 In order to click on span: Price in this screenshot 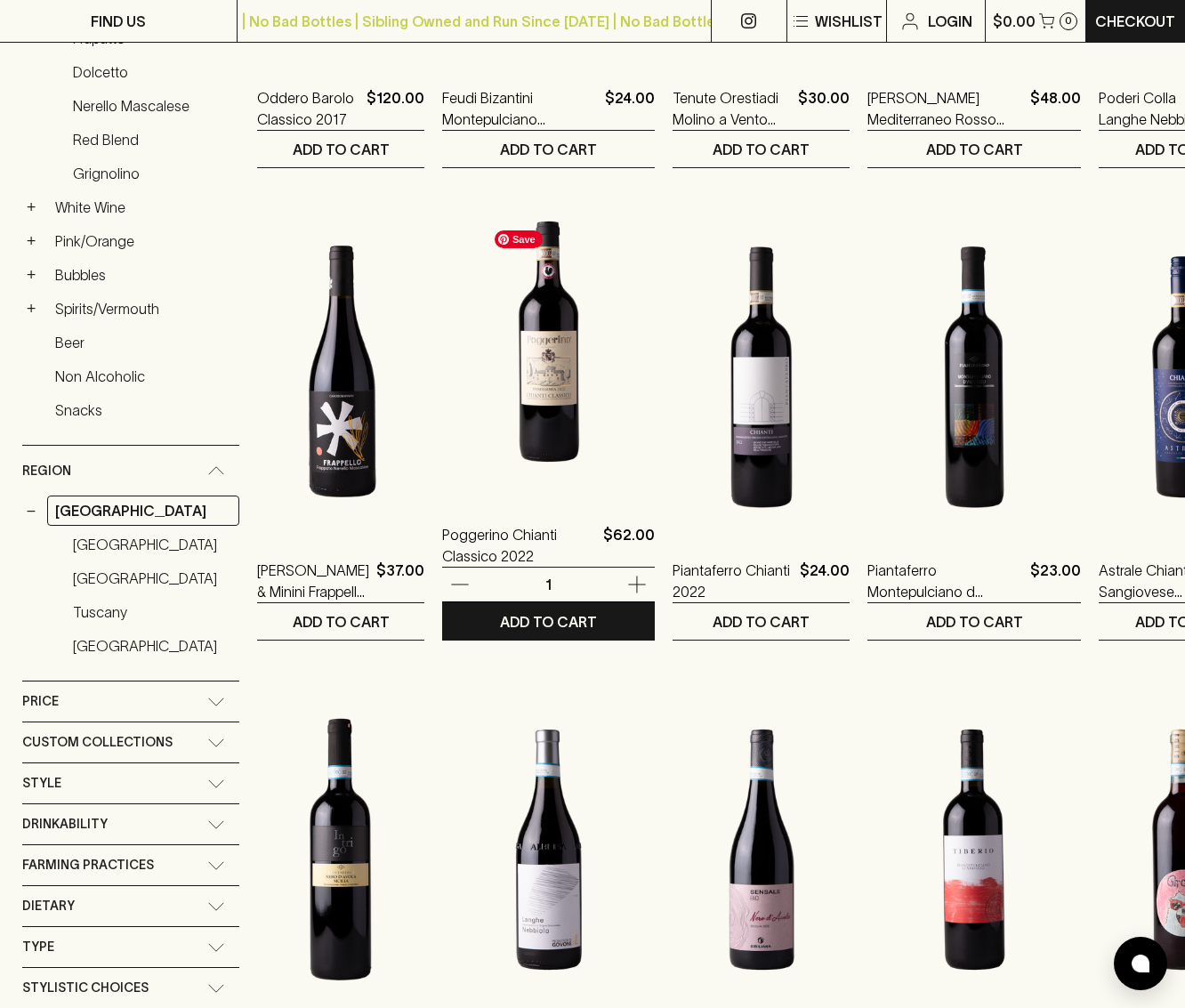, I will do `click(40, 702)`.